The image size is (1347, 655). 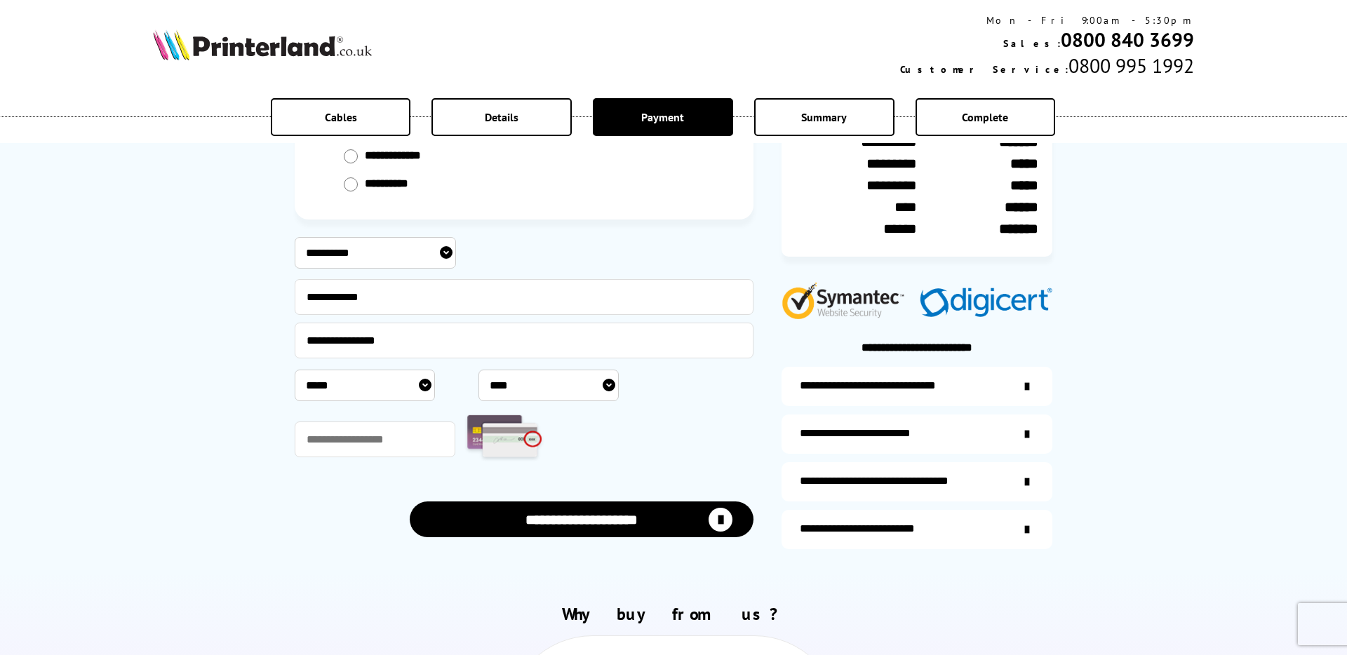 What do you see at coordinates (823, 117) in the screenshot?
I see `span: Summary` at bounding box center [823, 117].